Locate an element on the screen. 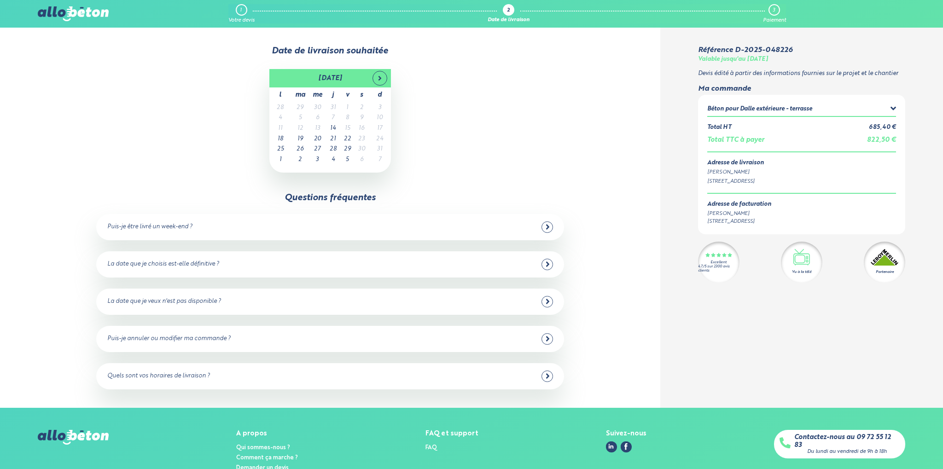 The width and height of the screenshot is (943, 469). div: Puis-je annuler ou modifier ma commande ? is located at coordinates (169, 339).